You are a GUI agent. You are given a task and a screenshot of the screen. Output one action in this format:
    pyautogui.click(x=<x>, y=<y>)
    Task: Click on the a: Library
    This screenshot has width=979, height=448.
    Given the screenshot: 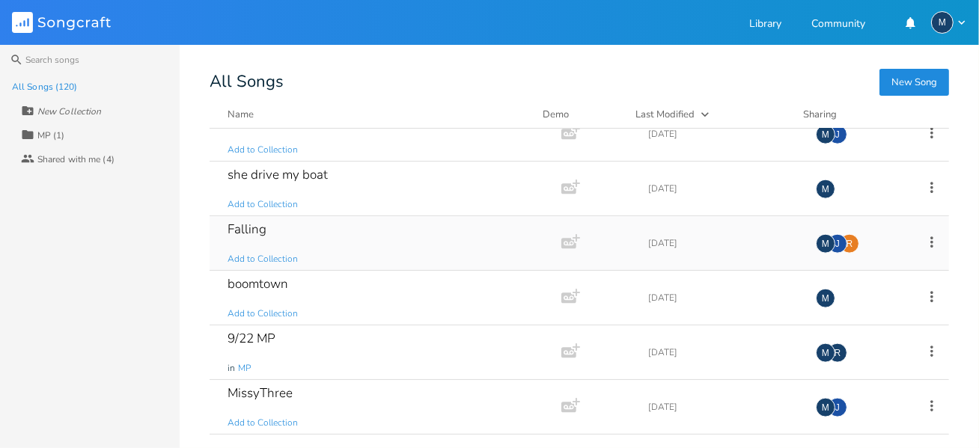 What is the action you would take?
    pyautogui.click(x=765, y=25)
    